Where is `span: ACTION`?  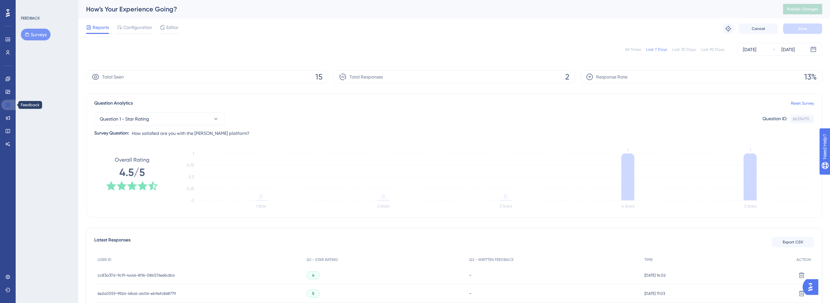
span: ACTION is located at coordinates (803, 260).